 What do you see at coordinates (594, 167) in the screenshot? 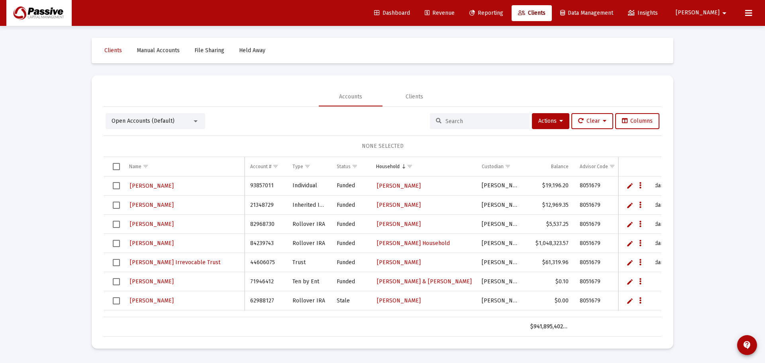
I see `div: Advisor Code` at bounding box center [594, 167].